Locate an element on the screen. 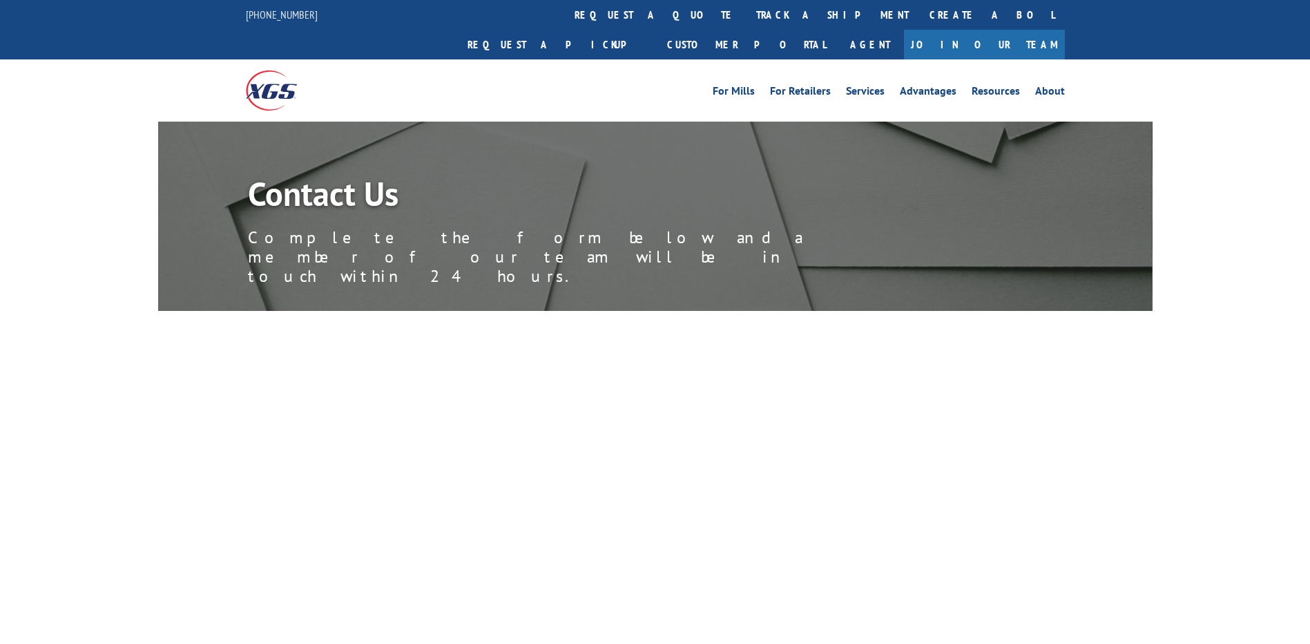 Image resolution: width=1310 pixels, height=644 pixels. a: Join Our Team is located at coordinates (984, 44).